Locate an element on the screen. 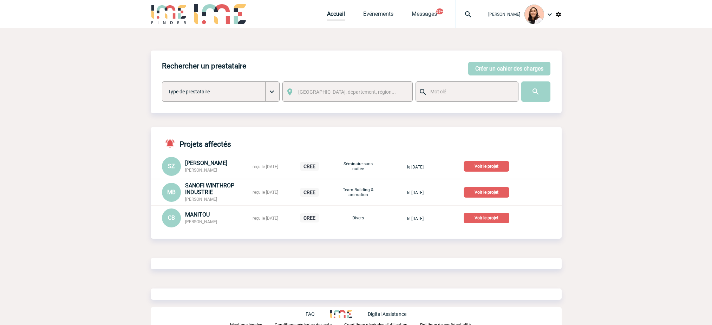 The height and width of the screenshot is (325, 712). input: Submit is located at coordinates (536, 92).